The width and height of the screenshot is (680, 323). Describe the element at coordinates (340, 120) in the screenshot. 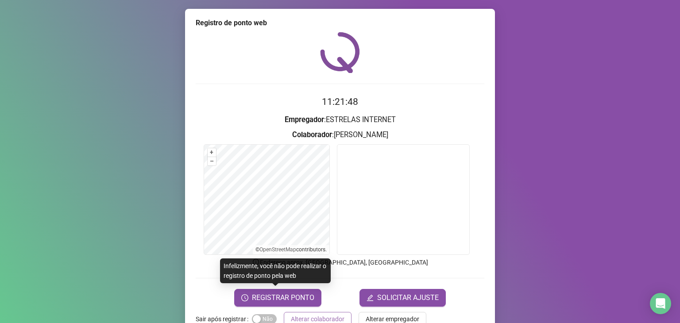

I see `h3: : ESTRELAS INTERNET` at that location.